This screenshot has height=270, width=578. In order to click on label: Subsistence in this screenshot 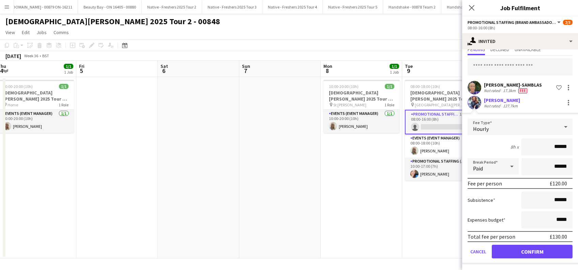, I will do `click(481, 200)`.